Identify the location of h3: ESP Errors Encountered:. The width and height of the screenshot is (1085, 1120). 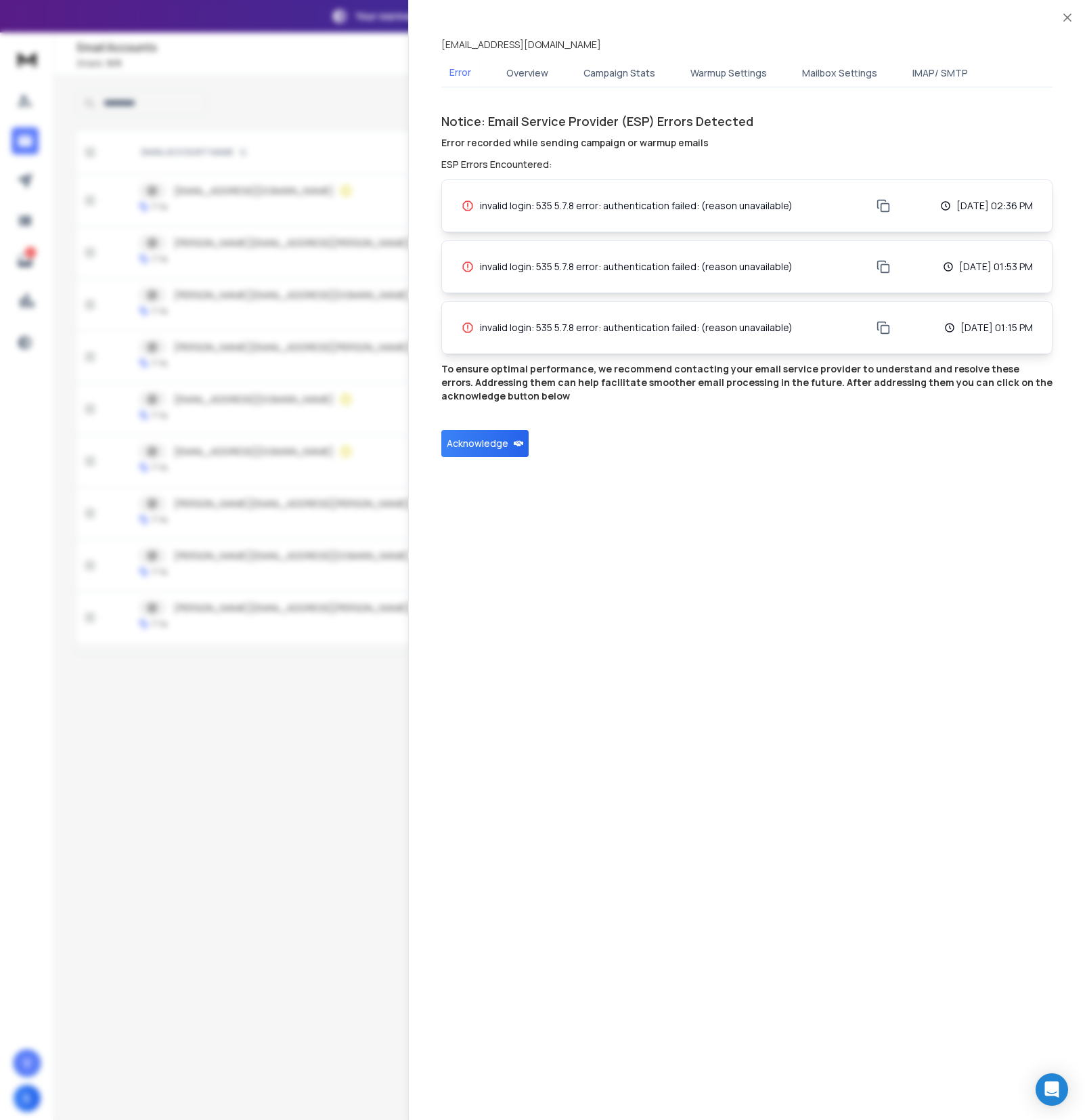
(747, 165).